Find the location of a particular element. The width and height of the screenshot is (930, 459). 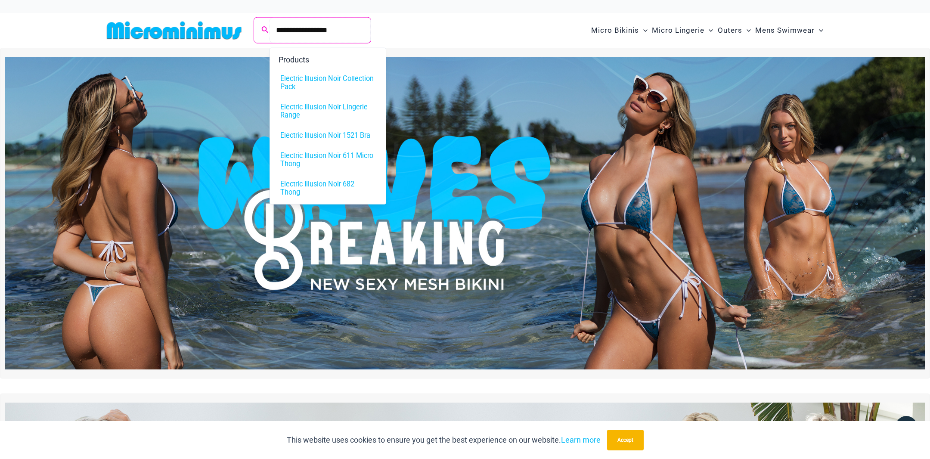

a: Micro BikinisMenu ToggleMenu Toggle is located at coordinates (619, 30).